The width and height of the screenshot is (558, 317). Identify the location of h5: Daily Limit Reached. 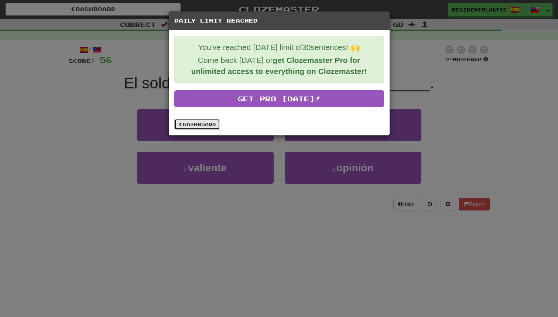
(279, 21).